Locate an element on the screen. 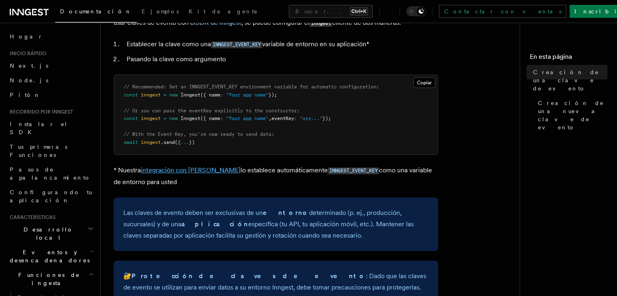 Image resolution: width=617 pixels, height=296 pixels. span: // Or you can pass the eventKey explicitly to the constructor: is located at coordinates (212, 111).